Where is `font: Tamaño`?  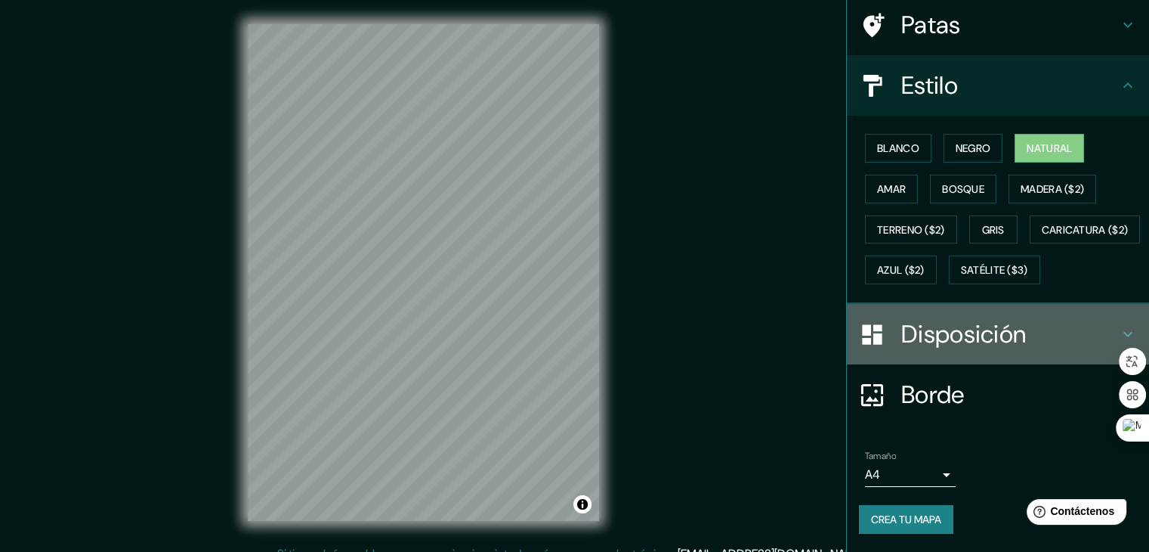
font: Tamaño is located at coordinates (880, 456).